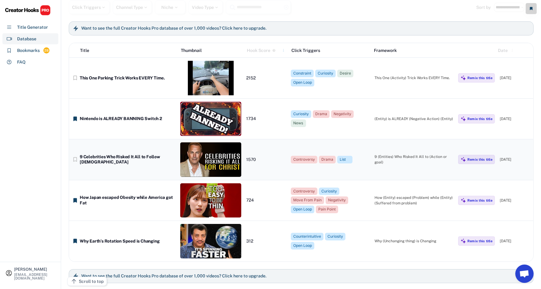 The width and height of the screenshot is (541, 289). I want to click on div: Scroll to top, so click(91, 281).